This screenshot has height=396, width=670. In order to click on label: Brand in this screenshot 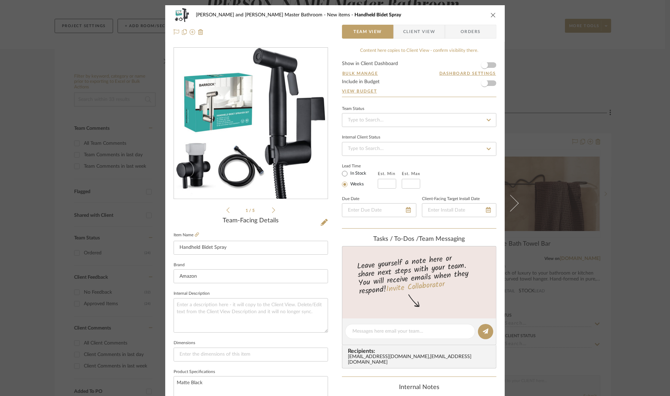, I will do `click(179, 265)`.